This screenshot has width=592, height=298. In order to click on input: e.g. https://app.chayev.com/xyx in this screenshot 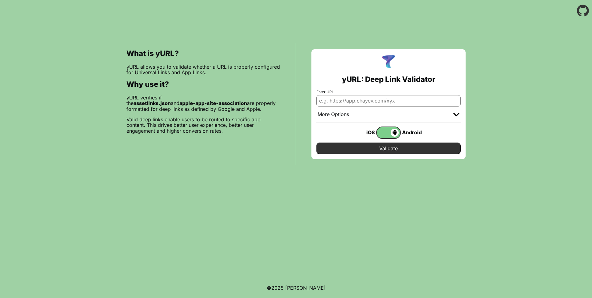, I will do `click(388, 101)`.